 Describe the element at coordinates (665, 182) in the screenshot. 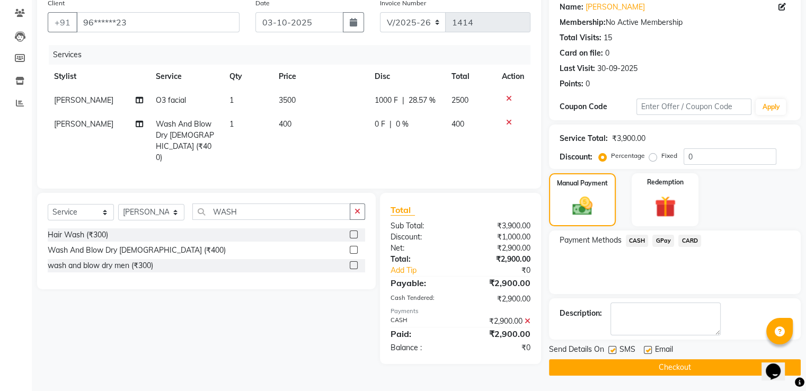

I see `label: Redemption` at that location.